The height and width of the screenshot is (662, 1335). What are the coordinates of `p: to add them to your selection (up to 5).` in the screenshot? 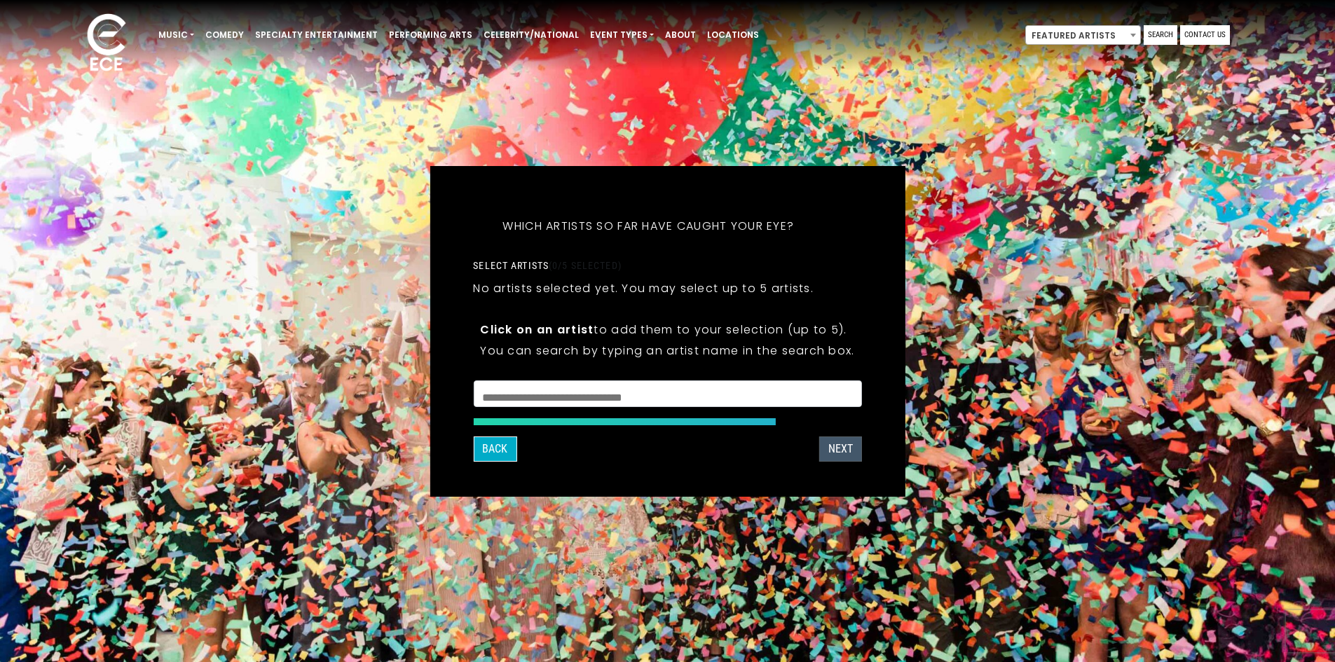 It's located at (667, 329).